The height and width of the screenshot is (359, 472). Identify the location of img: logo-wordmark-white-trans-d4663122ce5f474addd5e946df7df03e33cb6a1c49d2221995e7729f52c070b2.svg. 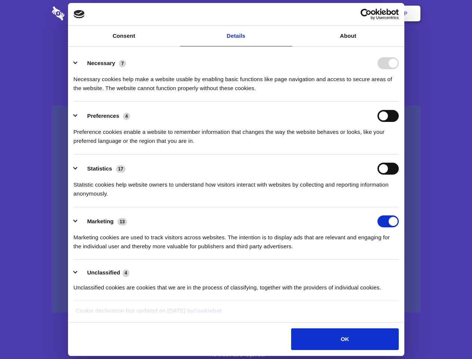
(84, 13).